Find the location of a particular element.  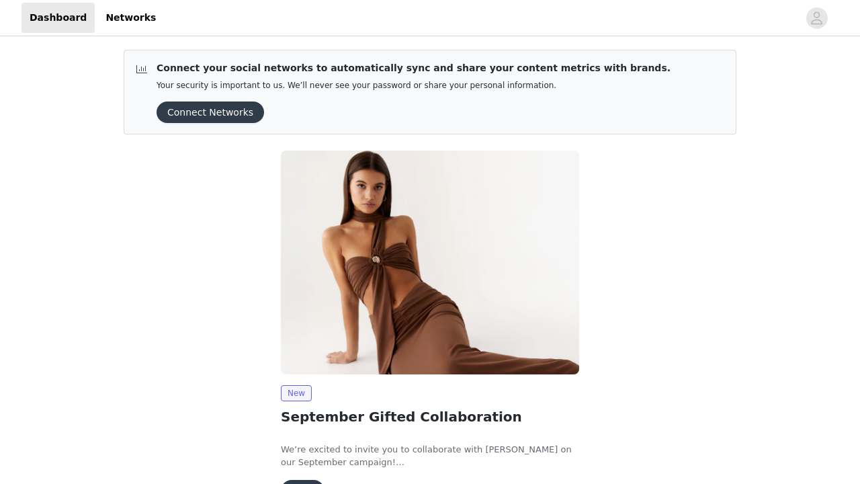

div: avatar is located at coordinates (817, 18).